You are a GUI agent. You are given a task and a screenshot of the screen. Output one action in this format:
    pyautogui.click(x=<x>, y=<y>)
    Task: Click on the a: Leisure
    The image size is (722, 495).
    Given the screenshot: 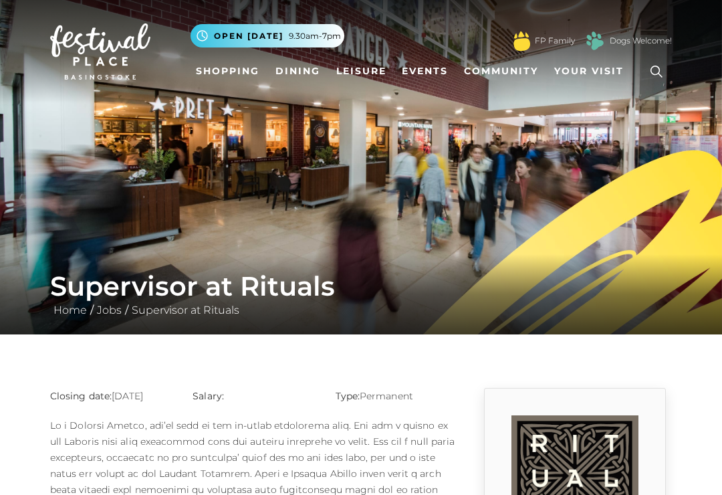 What is the action you would take?
    pyautogui.click(x=361, y=71)
    